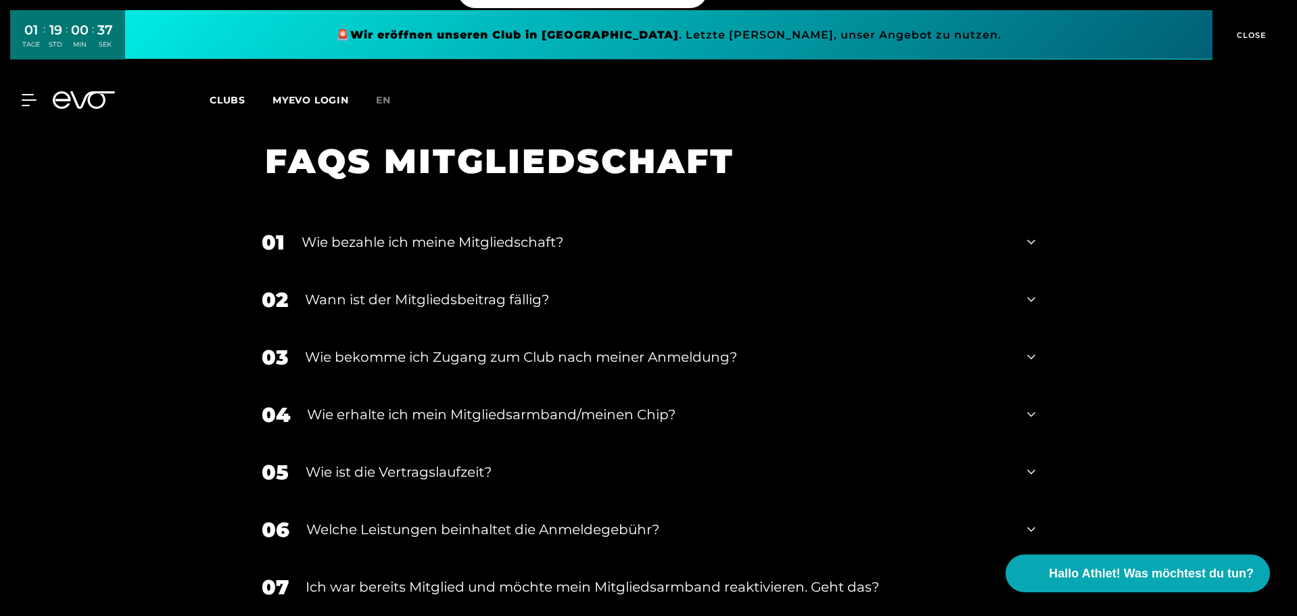  Describe the element at coordinates (658, 529) in the screenshot. I see `div: Welche Leistungen beinhaltet die Anmeldegebühr?` at that location.